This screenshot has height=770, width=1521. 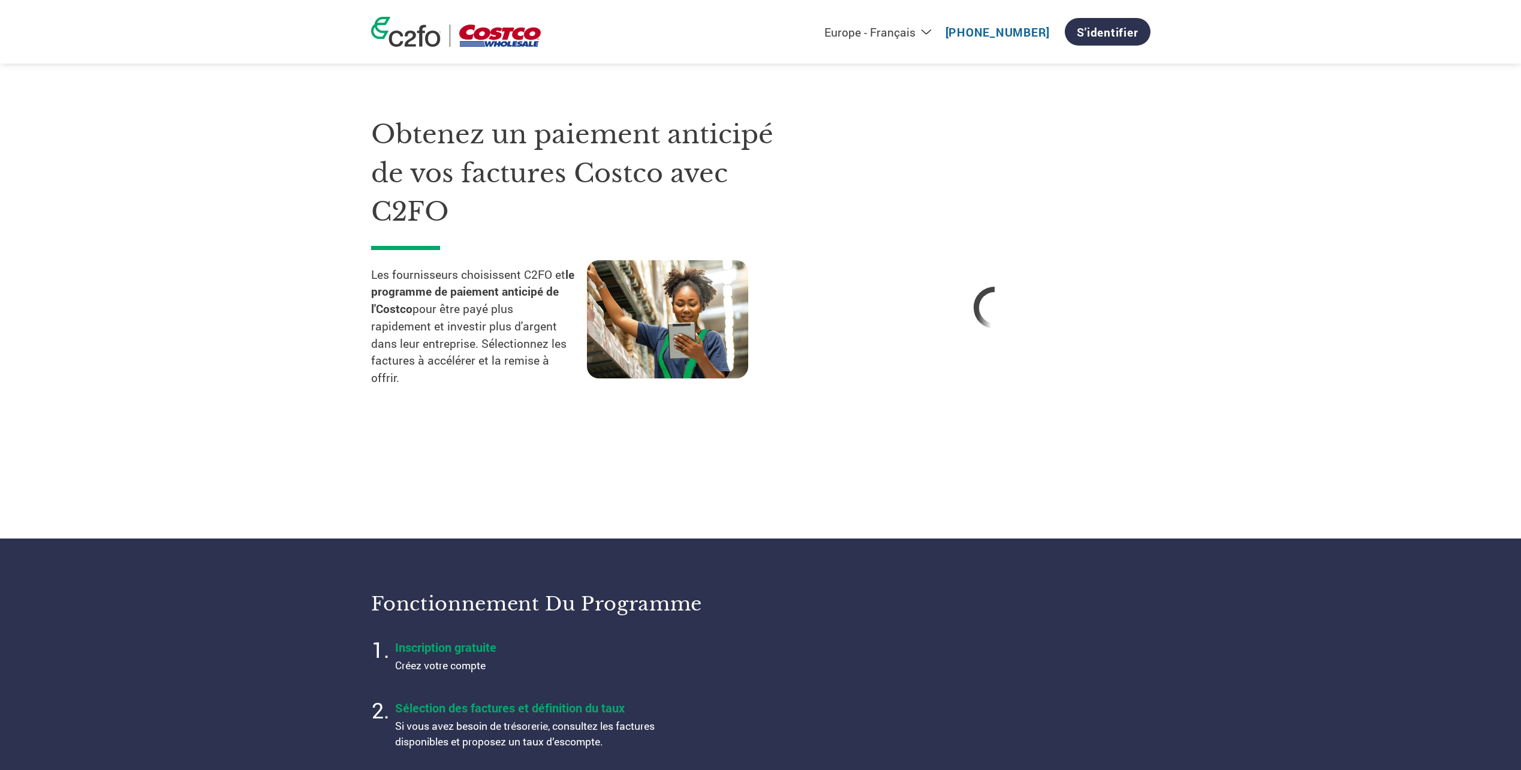 What do you see at coordinates (545, 734) in the screenshot?
I see `p: Si vous avez besoin de trésorerie, consultez les factures disponibles et proposez un taux d’escom...` at bounding box center [545, 734].